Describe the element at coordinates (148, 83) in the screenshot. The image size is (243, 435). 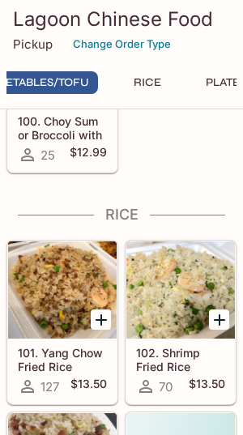
I see `button: Rice` at that location.